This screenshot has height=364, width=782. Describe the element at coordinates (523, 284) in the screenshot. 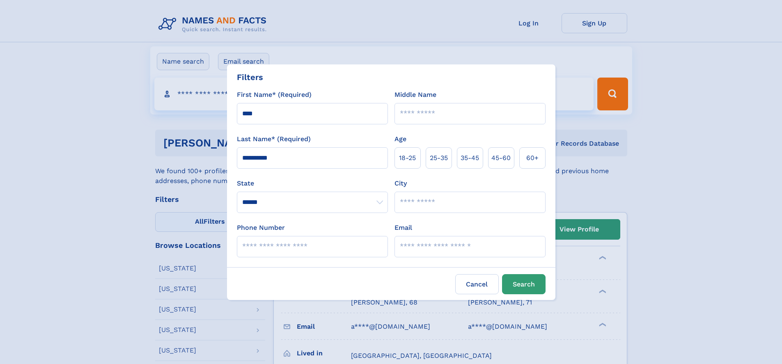

I see `button: Search` at that location.